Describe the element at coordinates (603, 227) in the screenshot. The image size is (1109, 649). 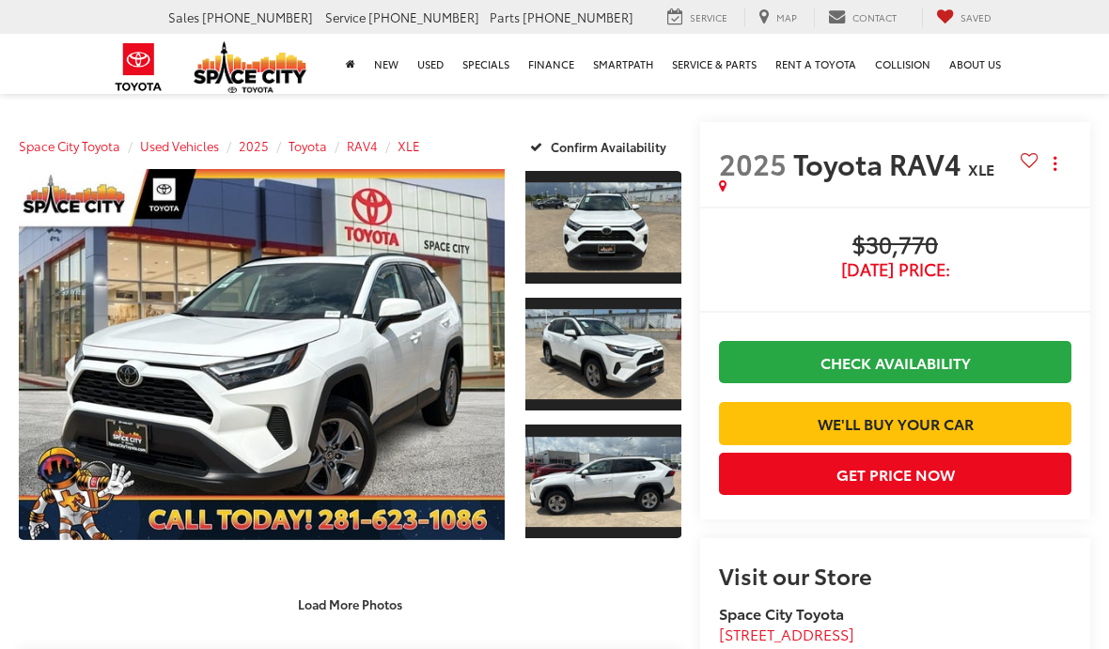
I see `a: Expand Photo 1` at that location.